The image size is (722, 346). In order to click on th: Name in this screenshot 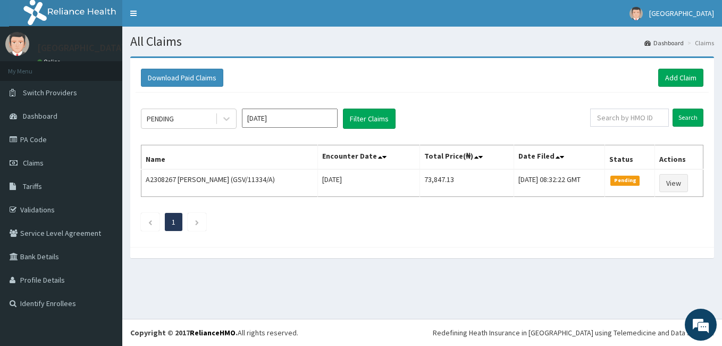, I will do `click(230, 157)`.